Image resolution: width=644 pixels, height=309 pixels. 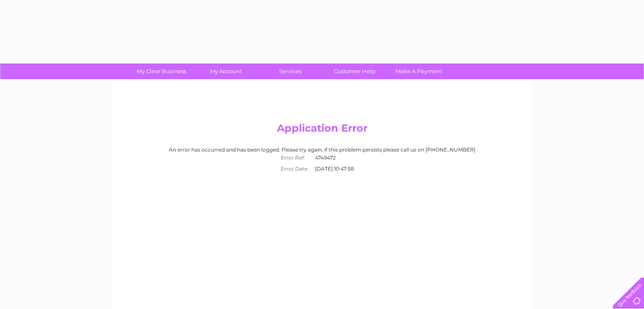 I want to click on td: 4749472, so click(x=340, y=158).